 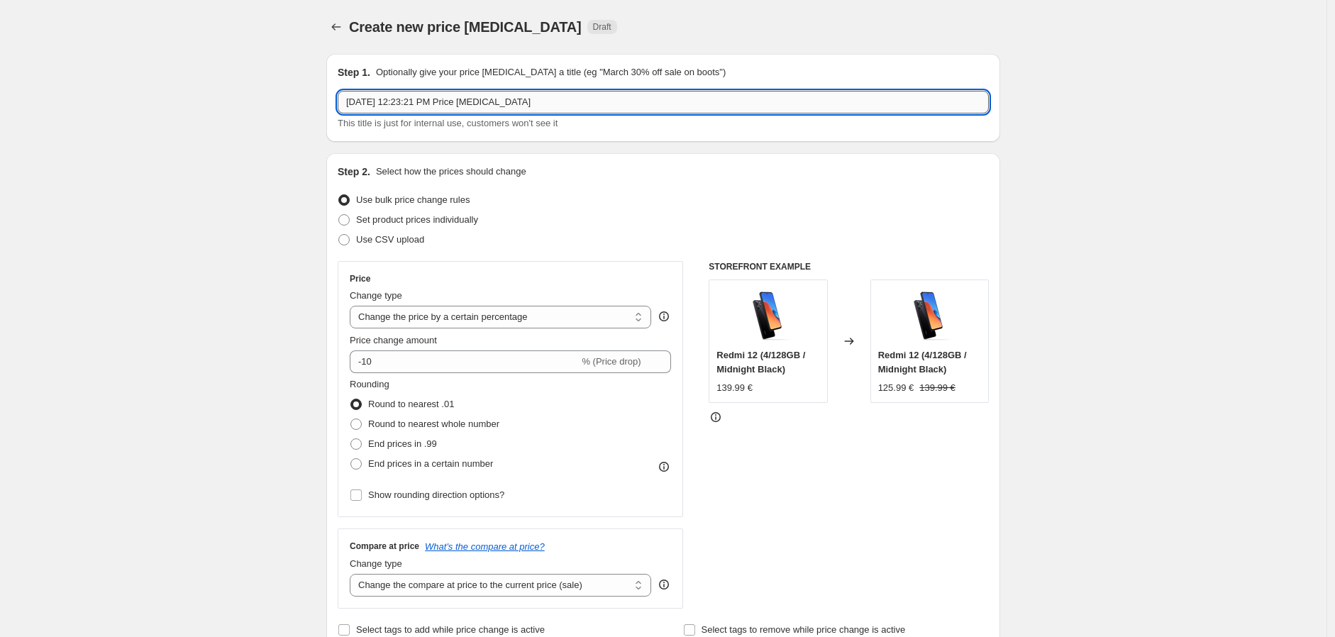 I want to click on span: Draft, so click(x=602, y=27).